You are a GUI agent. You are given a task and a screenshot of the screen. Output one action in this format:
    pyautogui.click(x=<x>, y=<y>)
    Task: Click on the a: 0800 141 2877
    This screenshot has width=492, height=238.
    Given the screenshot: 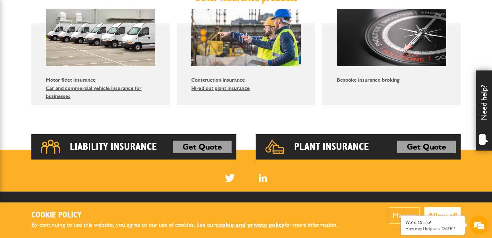 What is the action you would take?
    pyautogui.click(x=432, y=207)
    